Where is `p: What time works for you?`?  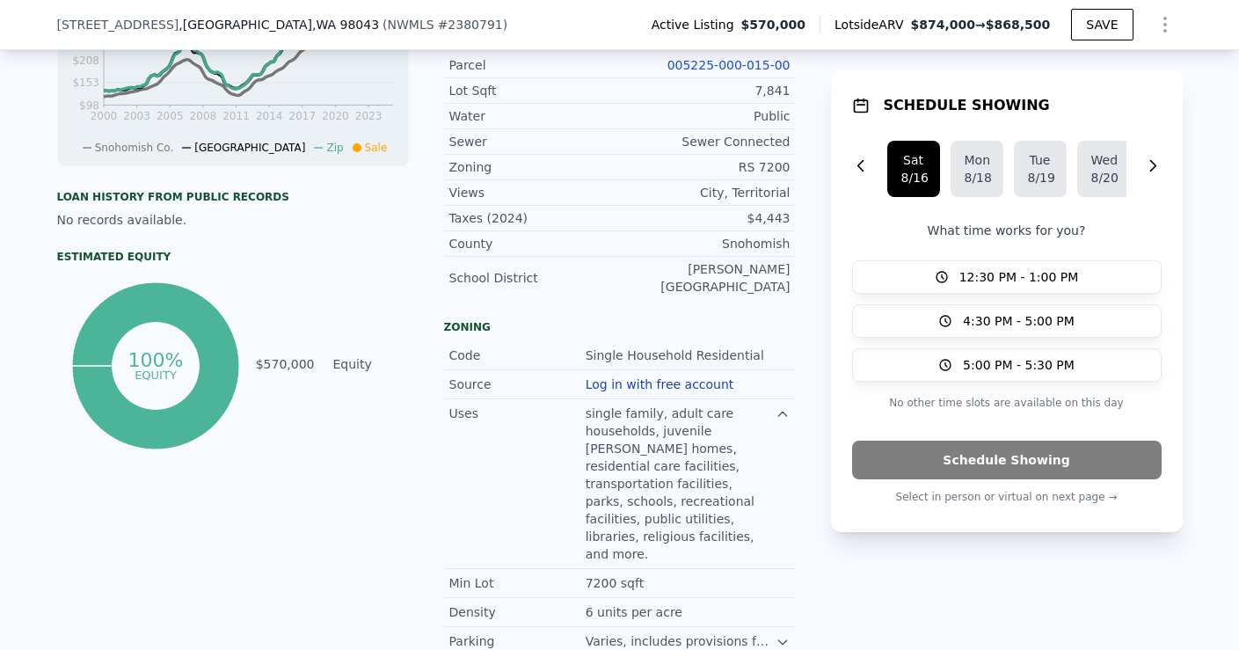 p: What time works for you? is located at coordinates (1007, 230).